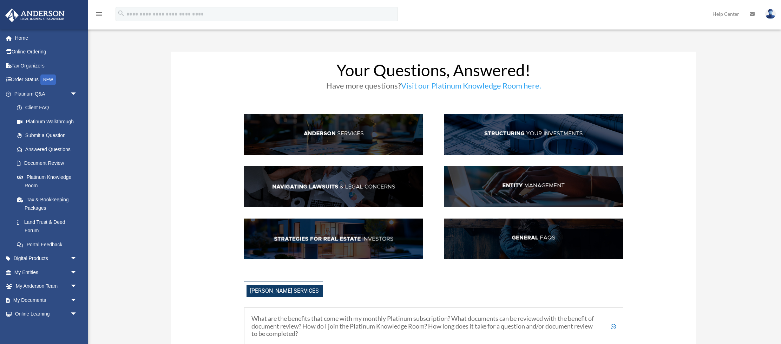 The width and height of the screenshot is (781, 344). I want to click on img: StructInv_hdr, so click(533, 134).